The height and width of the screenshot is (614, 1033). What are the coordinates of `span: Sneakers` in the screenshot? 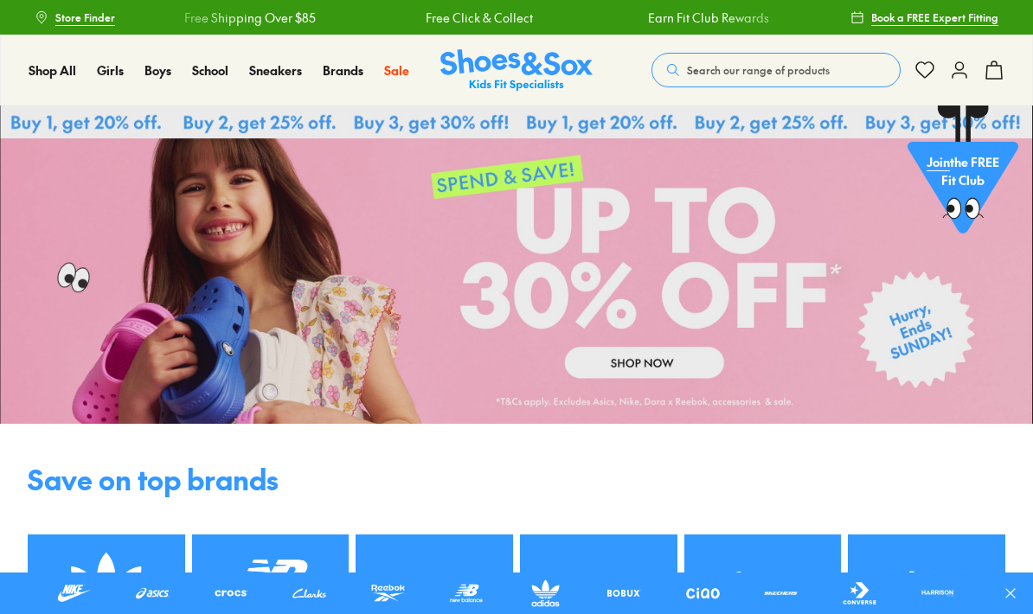 It's located at (275, 70).